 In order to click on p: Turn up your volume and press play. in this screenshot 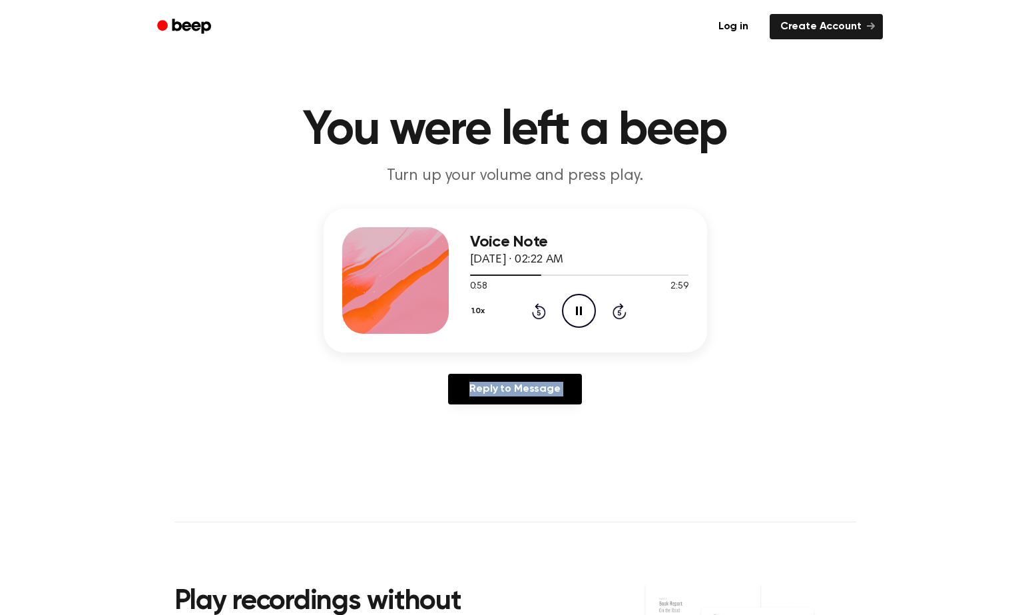, I will do `click(515, 176)`.